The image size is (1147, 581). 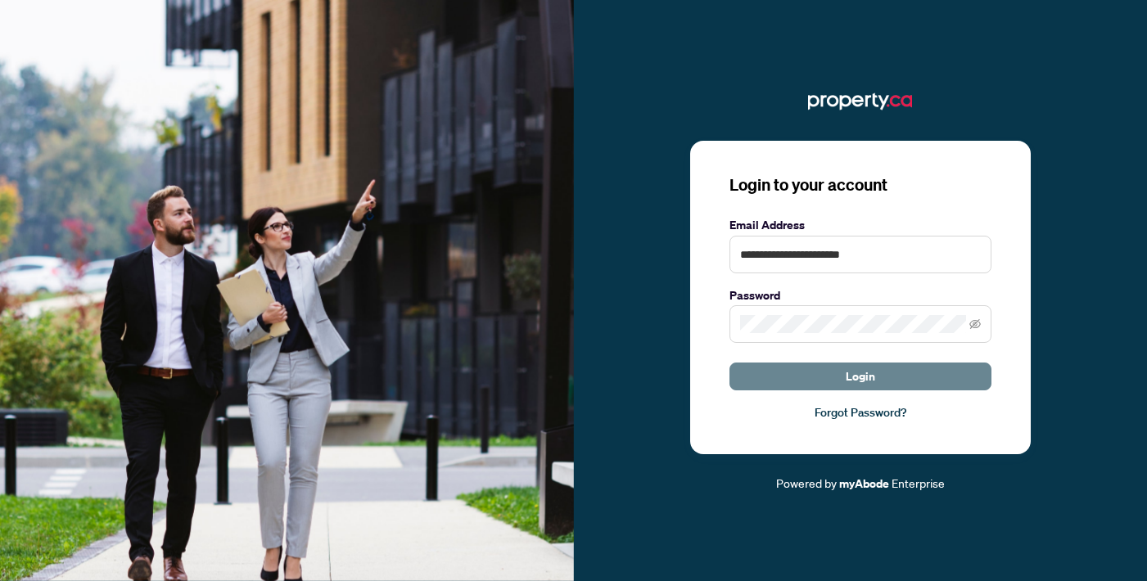 I want to click on label: Email Address, so click(x=860, y=225).